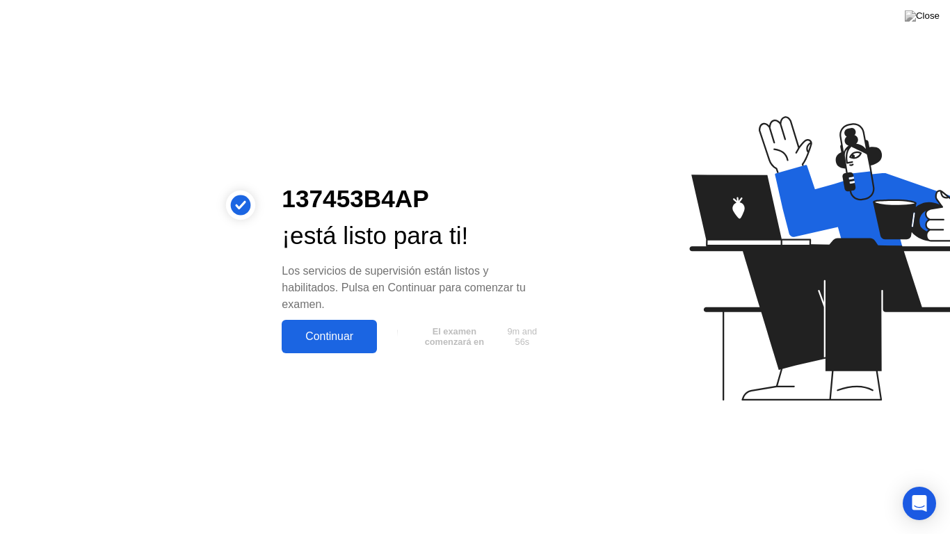  I want to click on div: 137453B4AP, so click(415, 199).